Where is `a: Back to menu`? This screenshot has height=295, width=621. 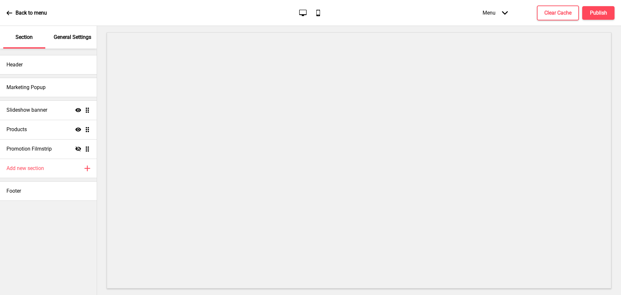
a: Back to menu is located at coordinates (27, 13).